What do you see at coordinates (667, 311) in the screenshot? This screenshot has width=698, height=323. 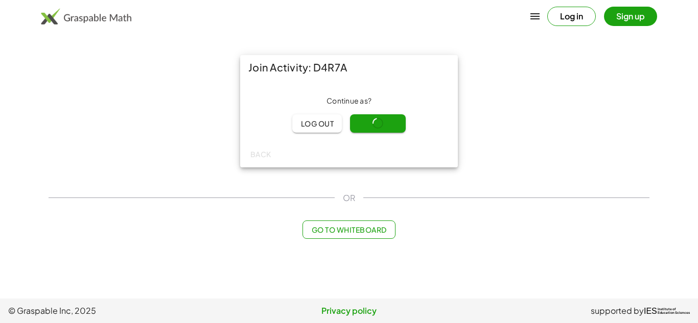 I see `a: IESInstitute ofEducation Sciences` at bounding box center [667, 311].